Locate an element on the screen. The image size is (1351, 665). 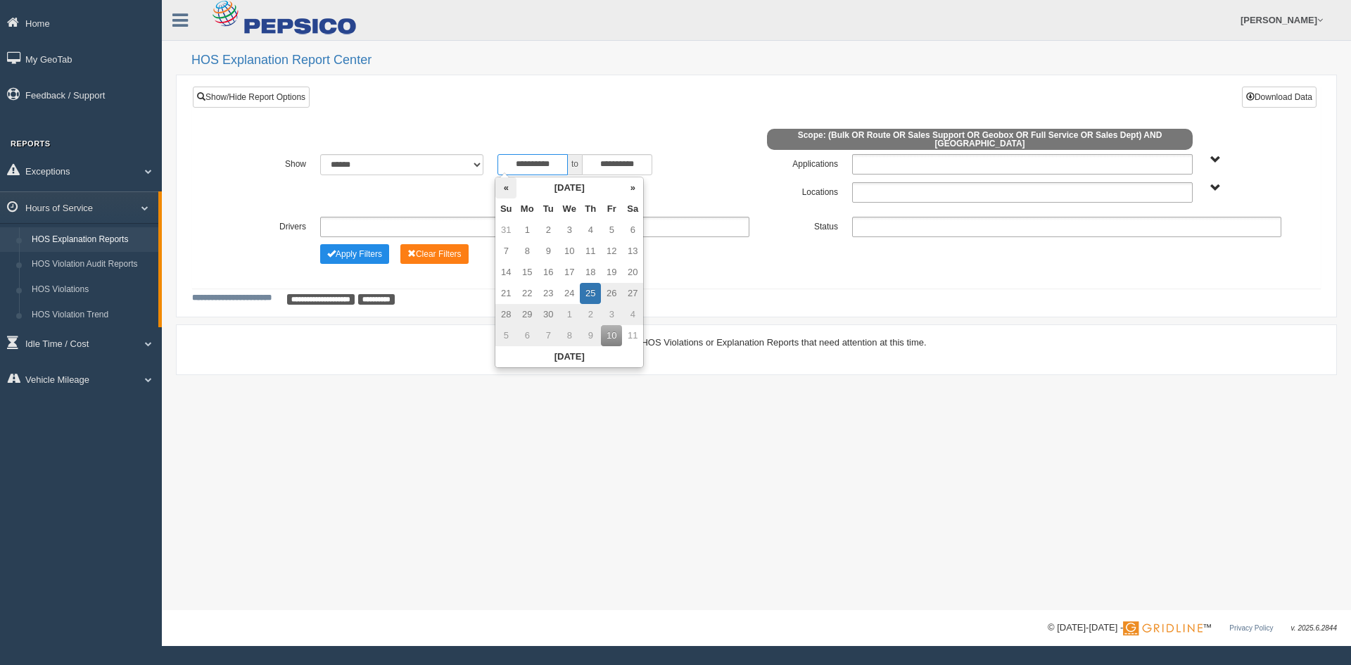
td: 24 is located at coordinates (569, 293).